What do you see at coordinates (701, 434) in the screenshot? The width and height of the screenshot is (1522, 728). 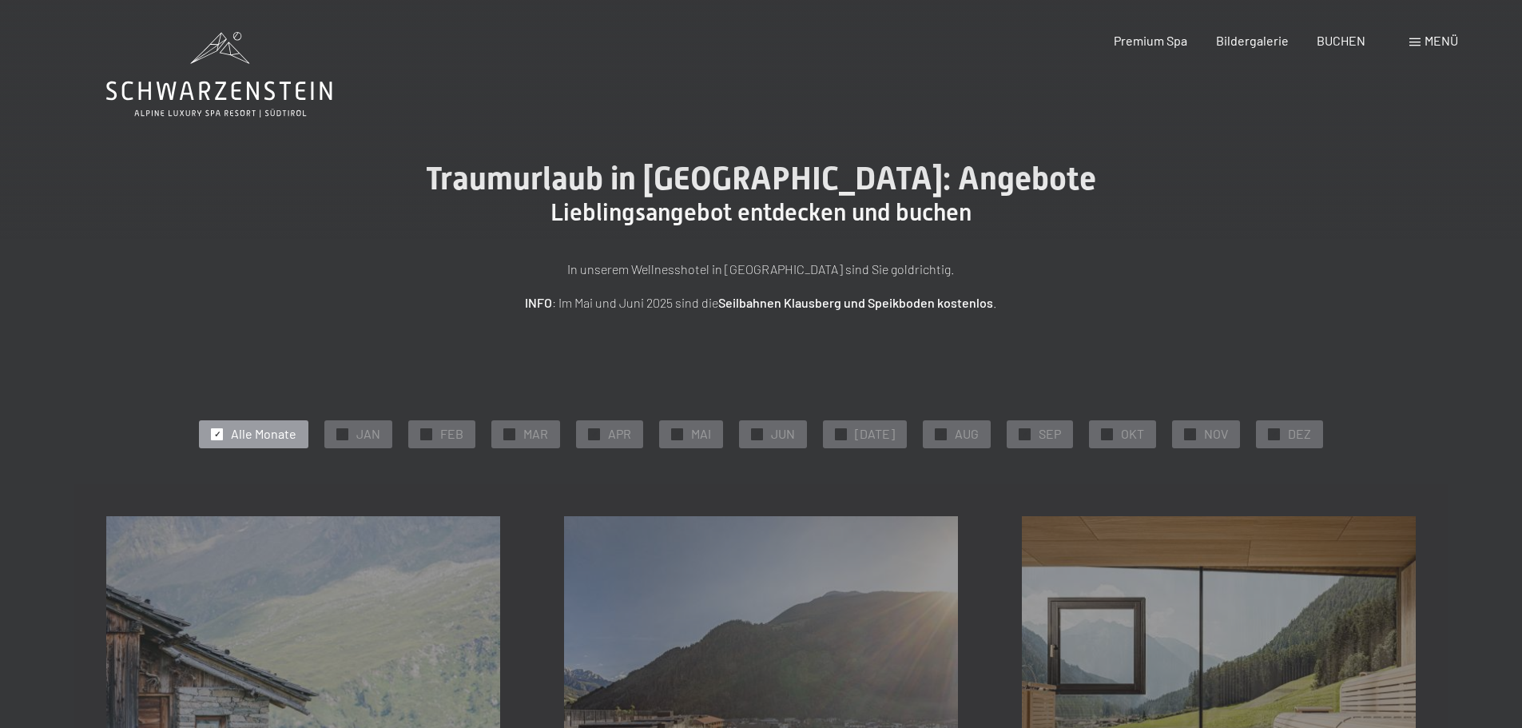 I see `span: MAI` at bounding box center [701, 434].